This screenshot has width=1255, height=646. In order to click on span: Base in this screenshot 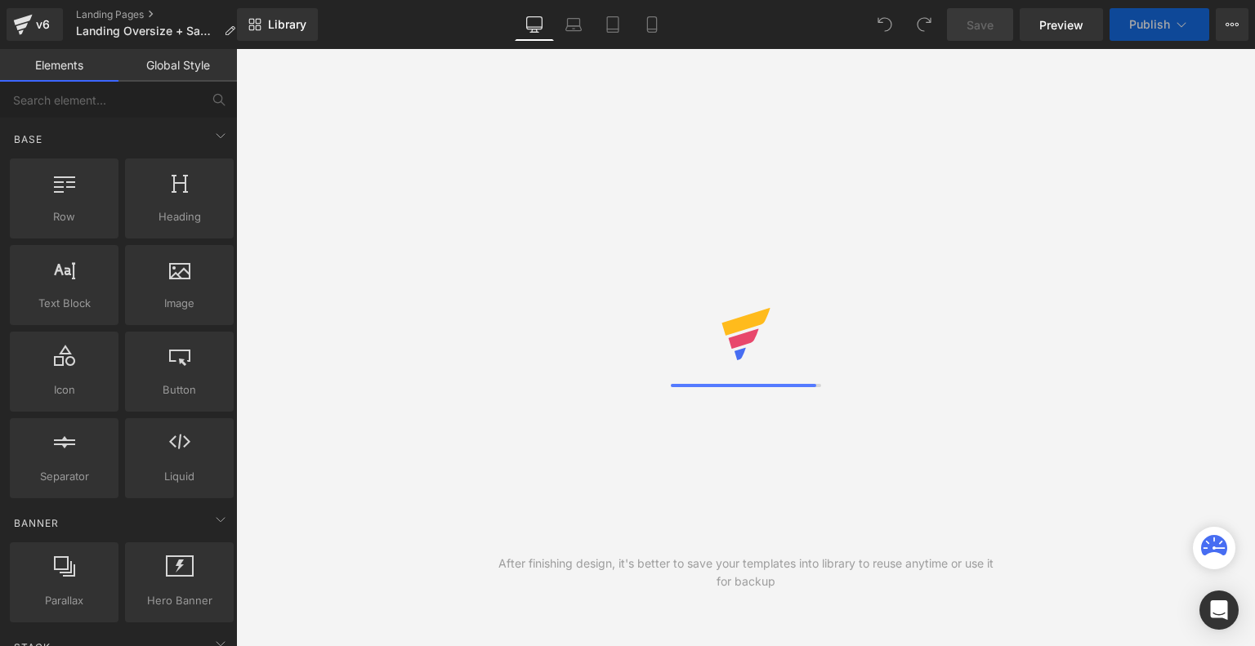, I will do `click(28, 139)`.